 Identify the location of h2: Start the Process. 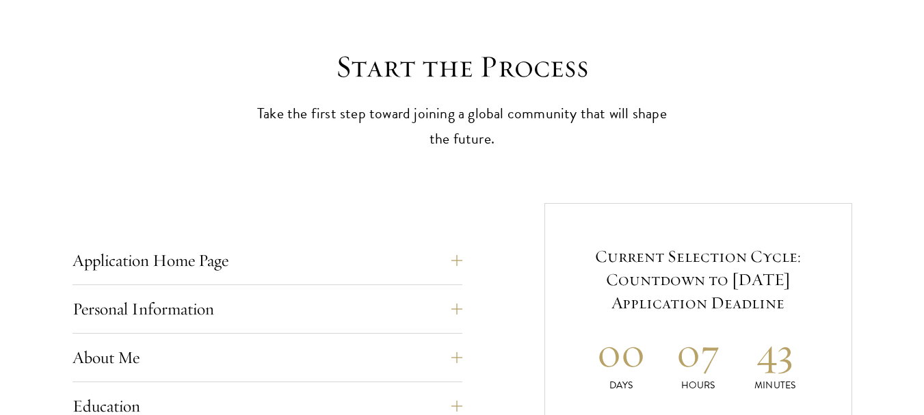
(462, 67).